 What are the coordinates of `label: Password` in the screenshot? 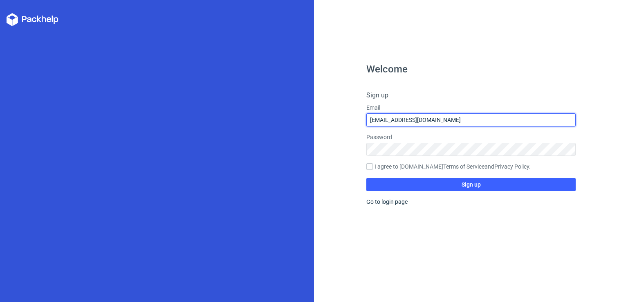 It's located at (471, 137).